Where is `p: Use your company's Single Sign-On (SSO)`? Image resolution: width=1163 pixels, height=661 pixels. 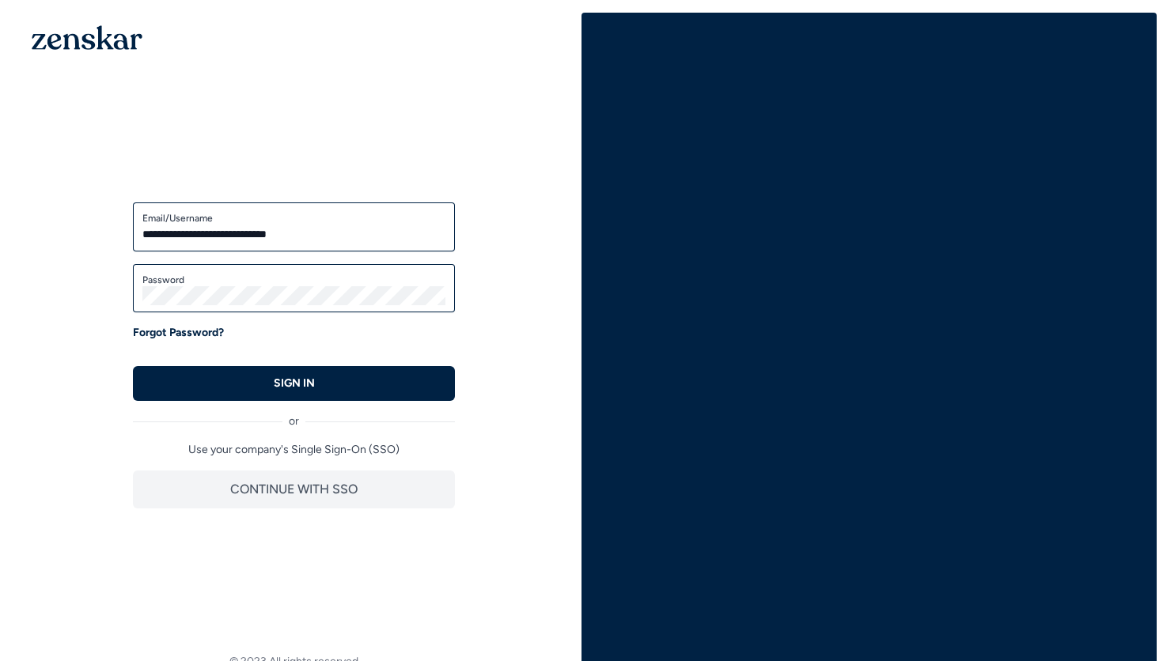
p: Use your company's Single Sign-On (SSO) is located at coordinates (293, 450).